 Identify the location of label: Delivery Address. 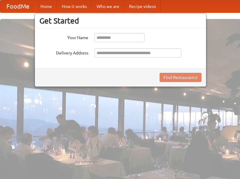
(64, 52).